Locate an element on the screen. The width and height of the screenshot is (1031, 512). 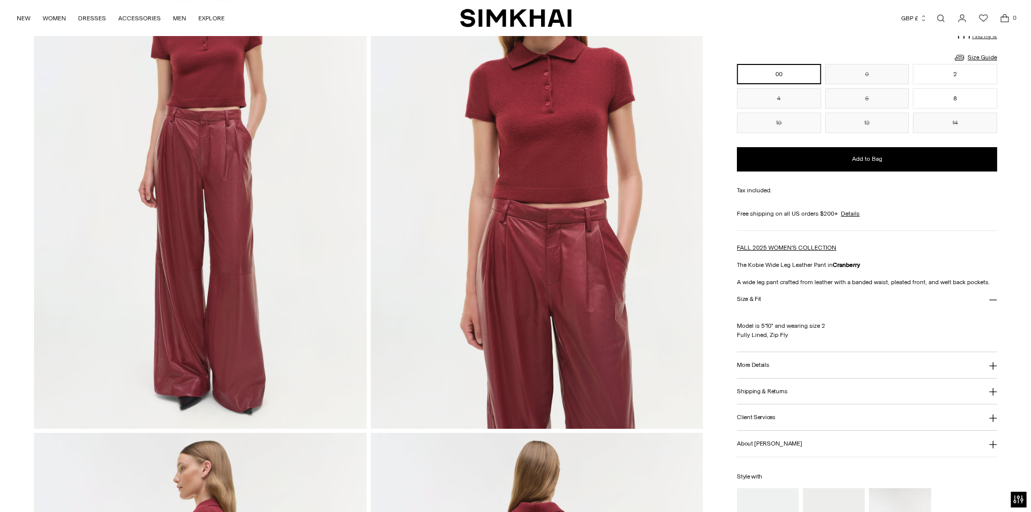
h3: Shipping & Returns is located at coordinates (762, 391).